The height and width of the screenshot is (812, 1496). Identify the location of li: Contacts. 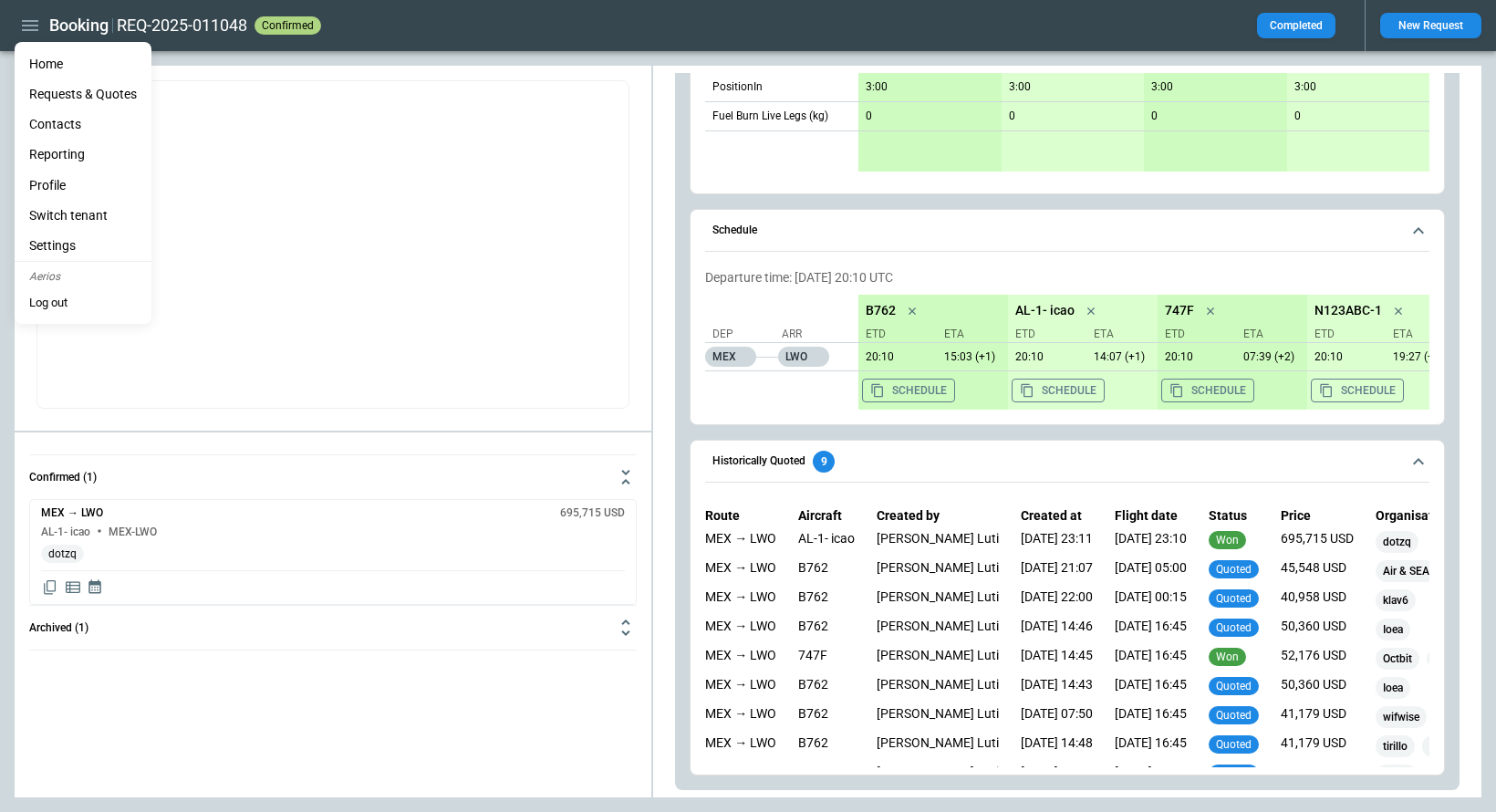
(83, 124).